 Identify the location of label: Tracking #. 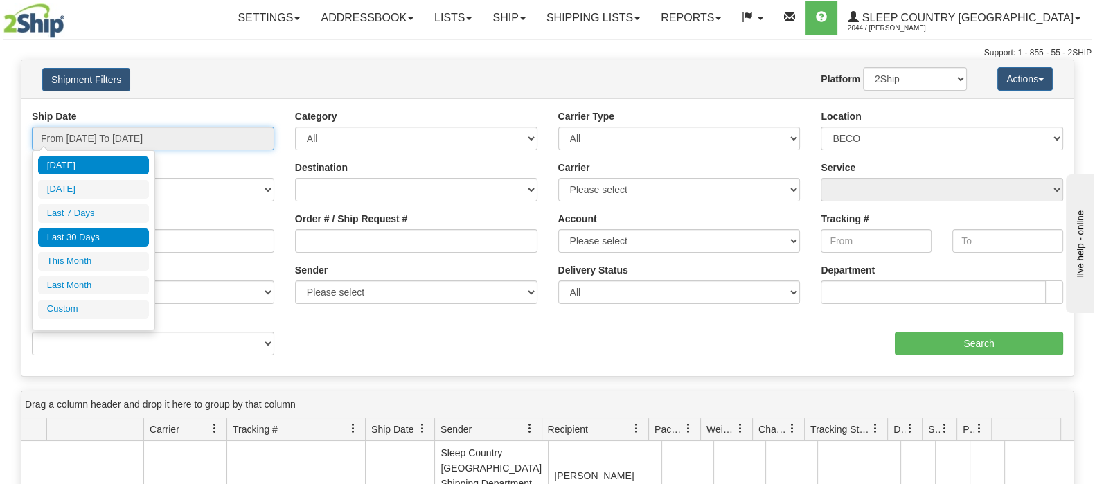
(844, 219).